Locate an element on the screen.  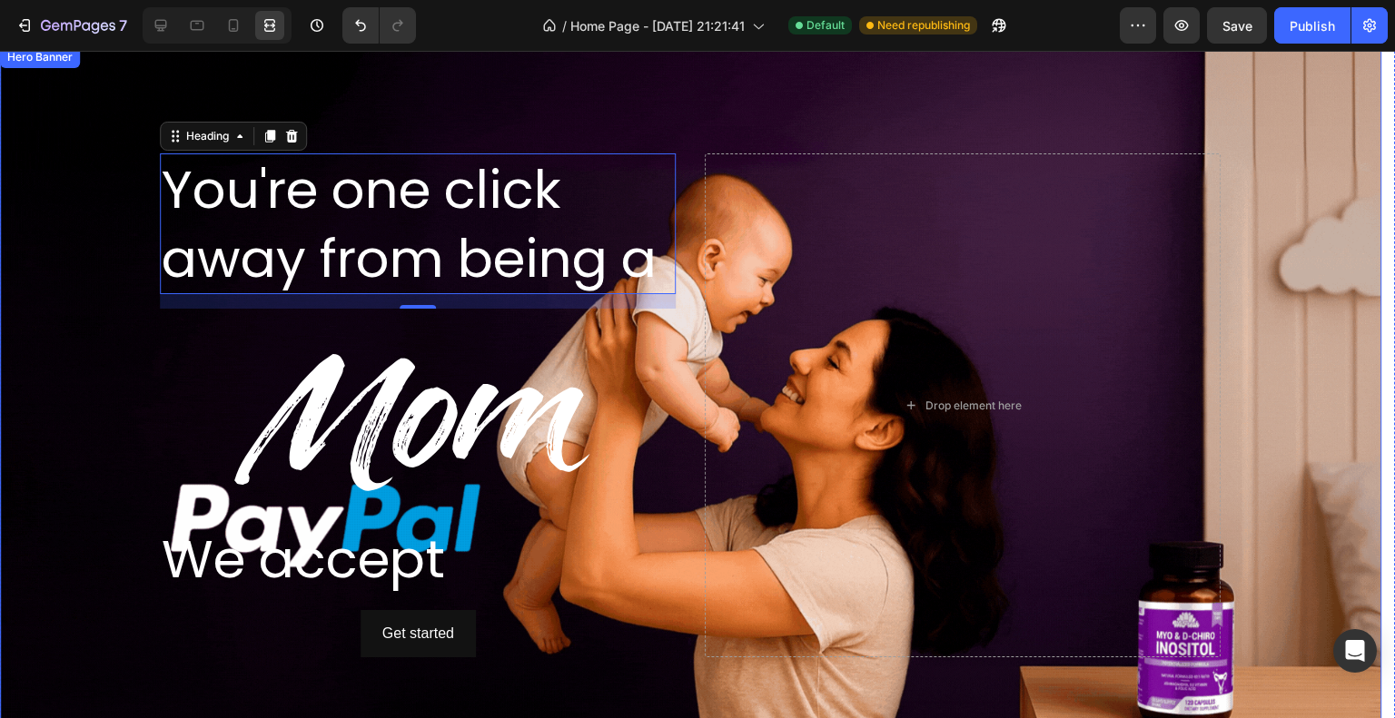
p: We accept is located at coordinates (418, 508).